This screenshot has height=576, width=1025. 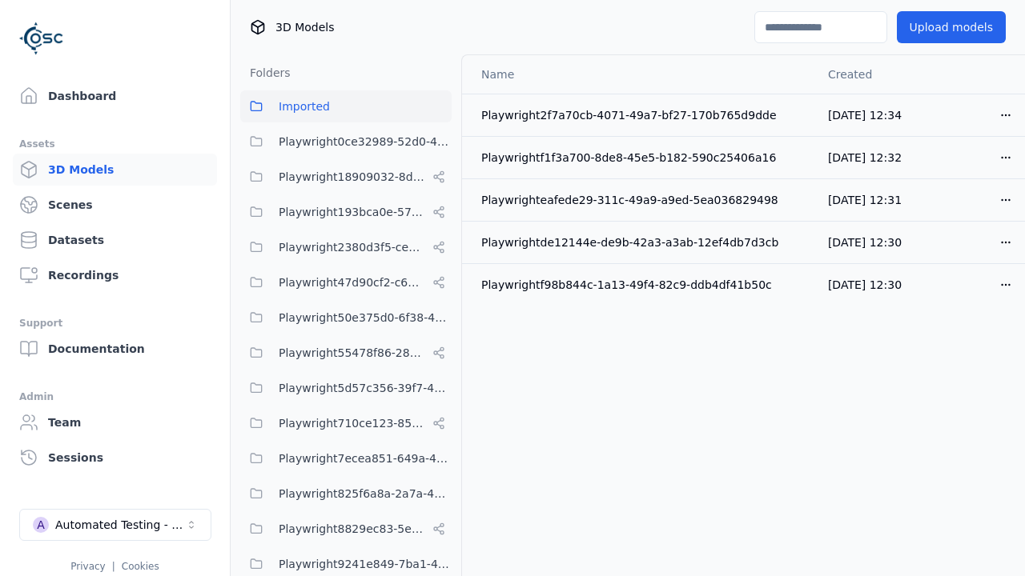 What do you see at coordinates (114, 240) in the screenshot?
I see `a: Datasets` at bounding box center [114, 240].